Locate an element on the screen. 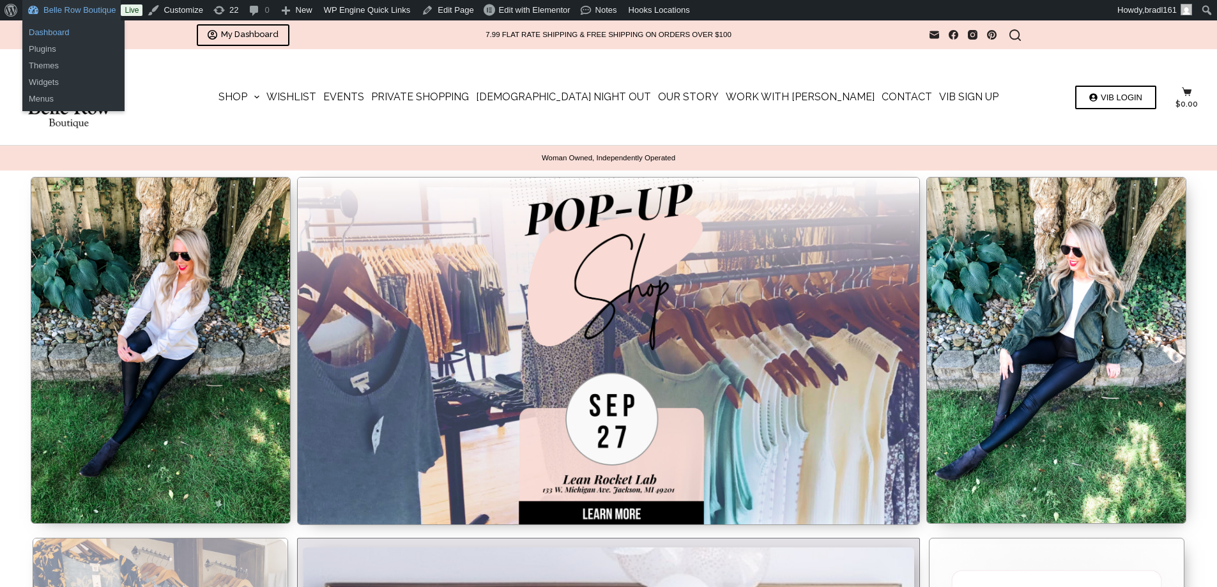 The image size is (1217, 587). span: Edit with Elementor is located at coordinates (535, 10).